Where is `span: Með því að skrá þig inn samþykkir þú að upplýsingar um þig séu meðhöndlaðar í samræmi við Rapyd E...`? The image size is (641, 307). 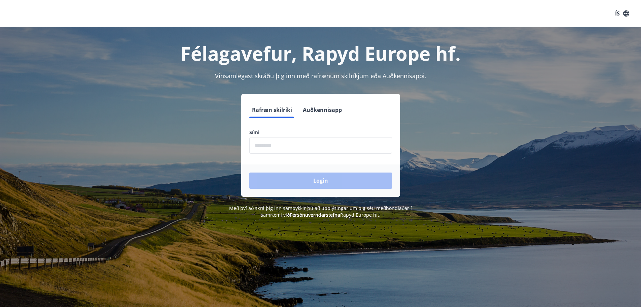
span: Með því að skrá þig inn samþykkir þú að upplýsingar um þig séu meðhöndlaðar í samræmi við Rapyd E... is located at coordinates (321, 211).